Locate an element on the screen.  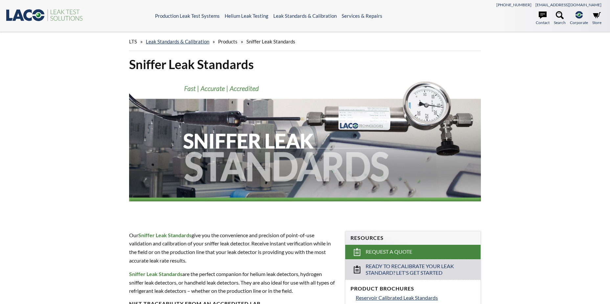
a: Store is located at coordinates (597, 18).